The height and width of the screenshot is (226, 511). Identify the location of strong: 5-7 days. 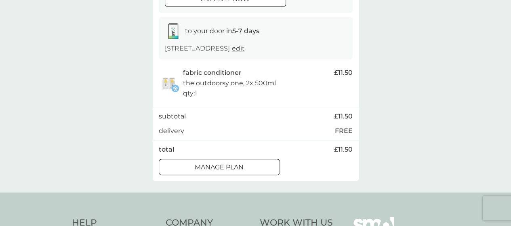
(246, 31).